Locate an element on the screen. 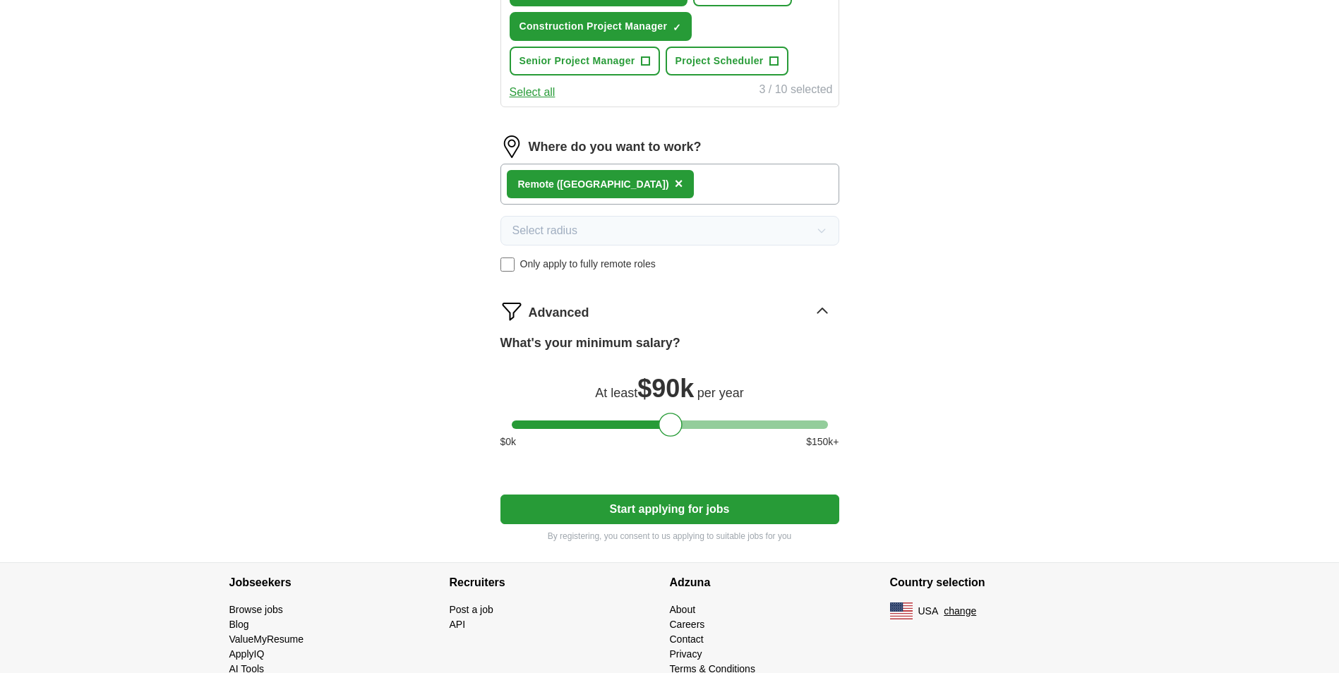  button: Select radius is located at coordinates (670, 231).